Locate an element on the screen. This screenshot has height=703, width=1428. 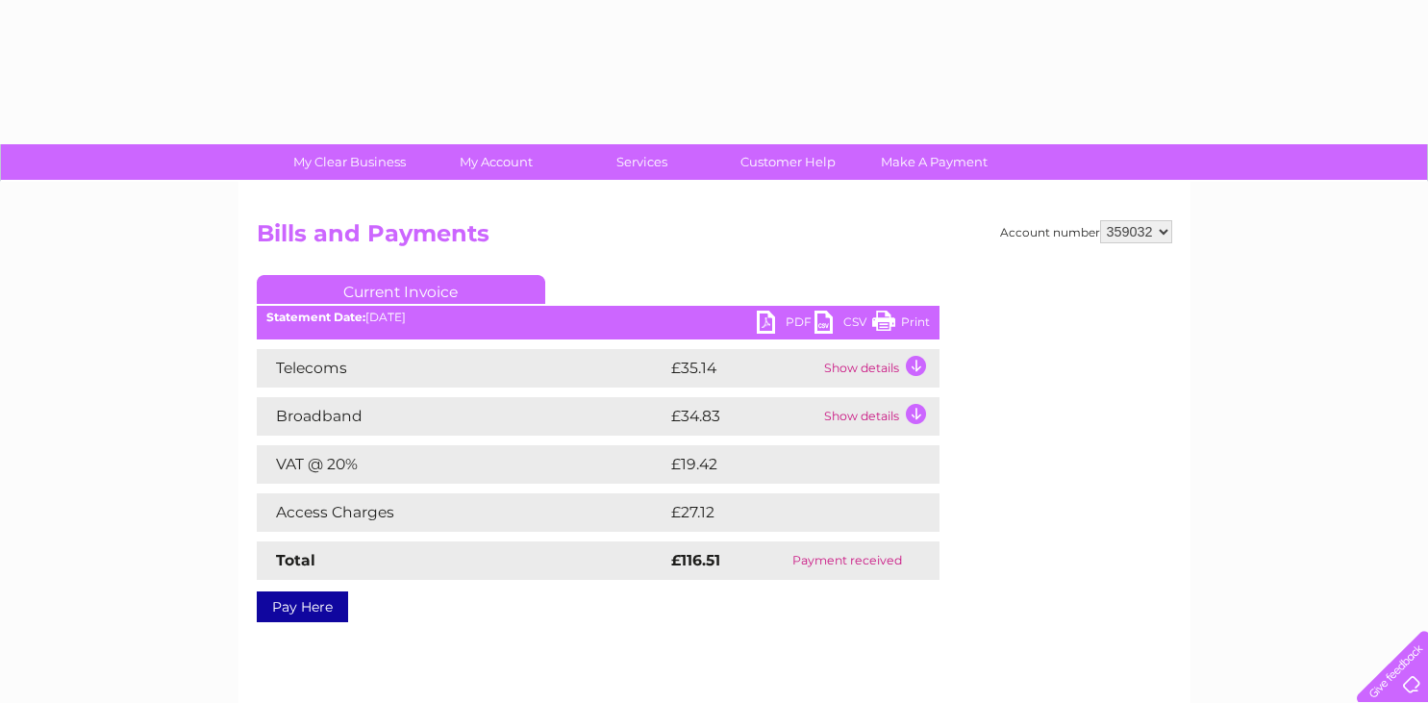
a: Services is located at coordinates (641, 162).